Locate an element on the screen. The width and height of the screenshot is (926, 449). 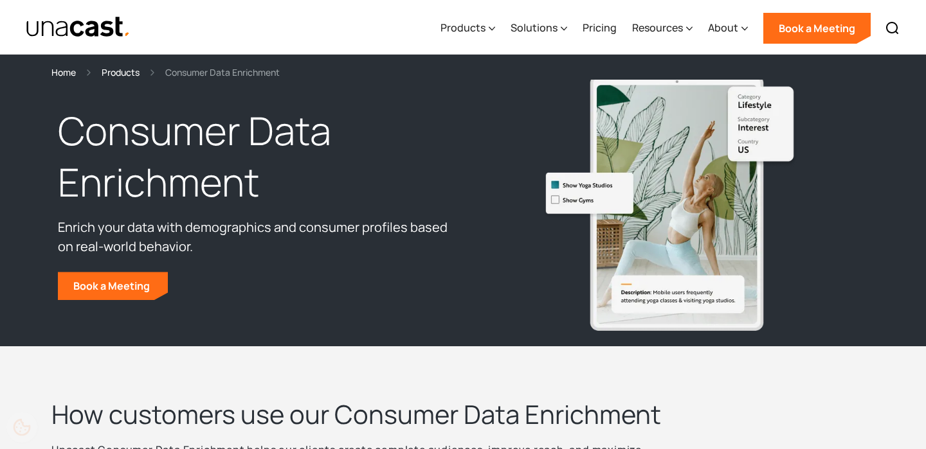
img: Mobile users frequently attending yoga classes & visiting yoga studios is located at coordinates (669, 203).